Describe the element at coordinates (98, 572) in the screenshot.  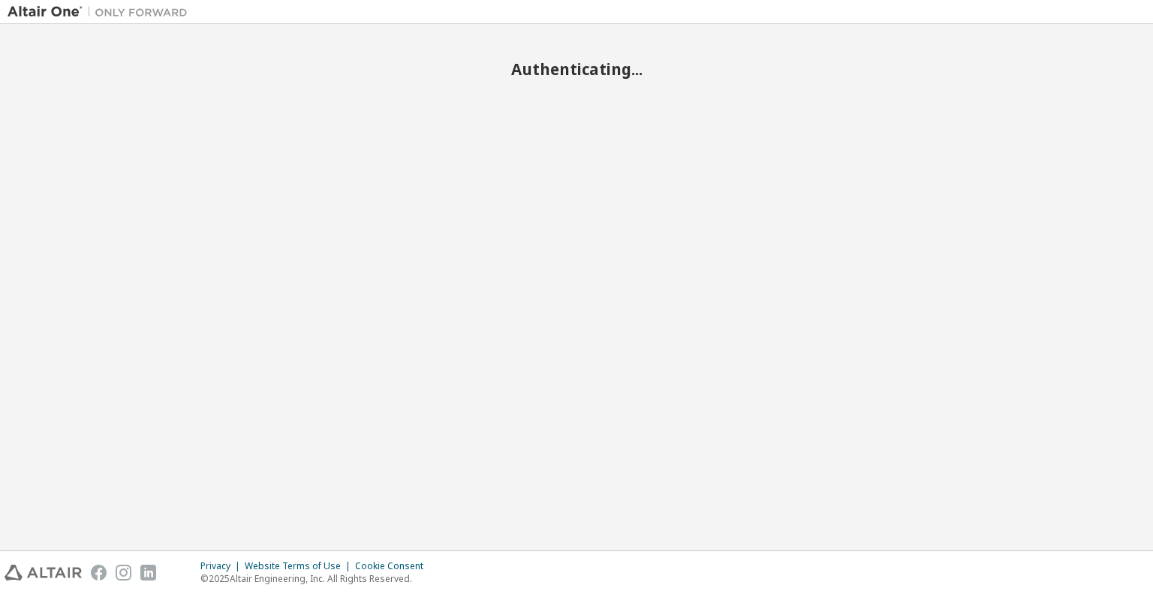
I see `img: facebook.svg` at that location.